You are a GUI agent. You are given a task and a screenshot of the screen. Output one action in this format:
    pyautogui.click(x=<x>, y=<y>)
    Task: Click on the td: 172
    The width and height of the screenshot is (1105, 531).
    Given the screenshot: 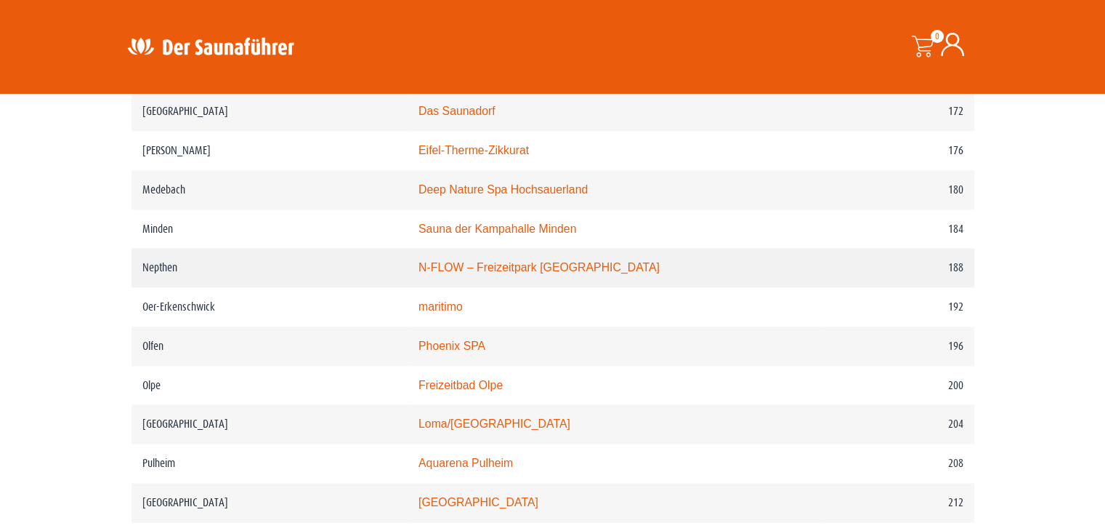 What is the action you would take?
    pyautogui.click(x=898, y=111)
    